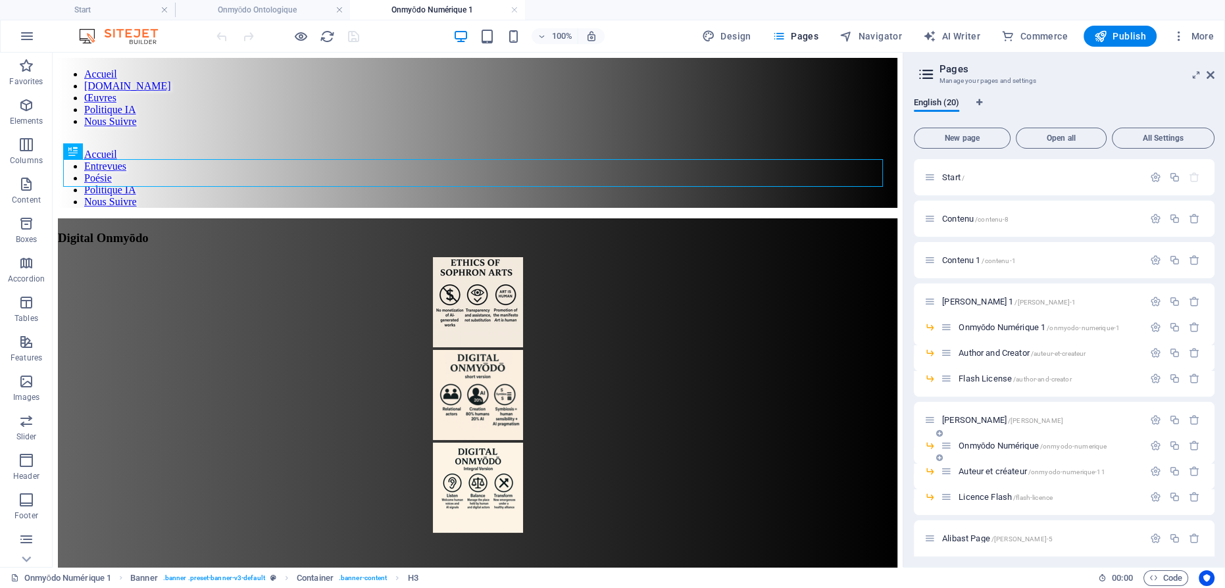 Image resolution: width=1225 pixels, height=588 pixels. What do you see at coordinates (992, 219) in the screenshot?
I see `span: /contenu-8` at bounding box center [992, 219].